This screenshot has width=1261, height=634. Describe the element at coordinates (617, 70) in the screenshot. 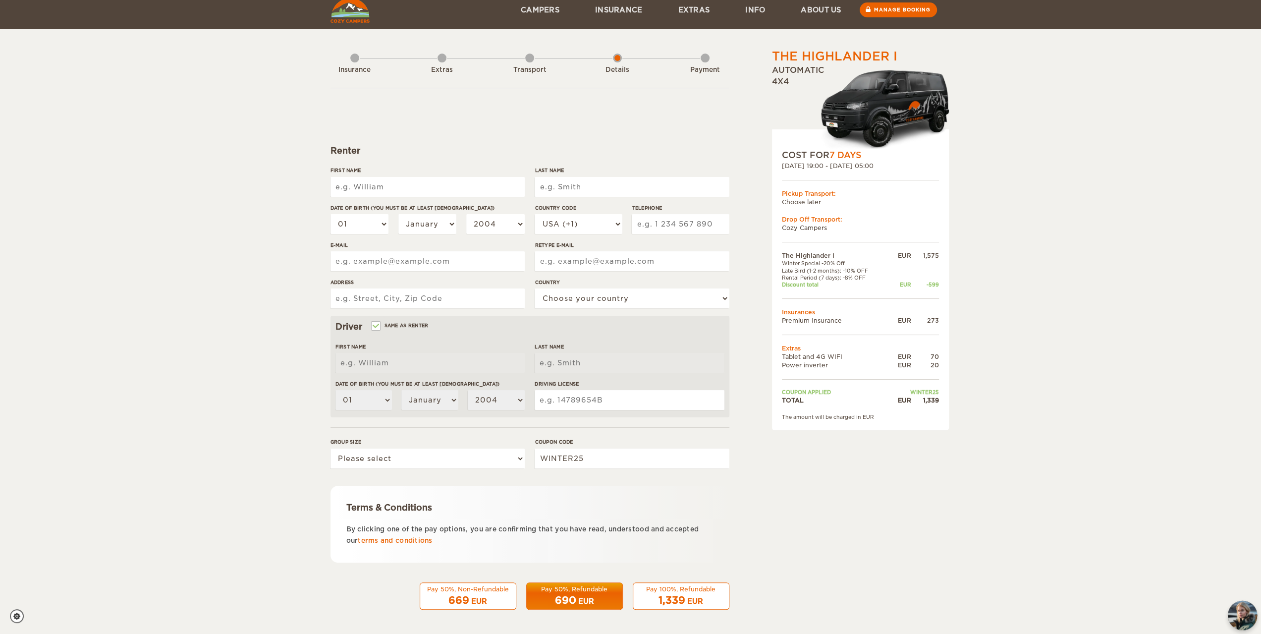

I see `div: Details` at that location.